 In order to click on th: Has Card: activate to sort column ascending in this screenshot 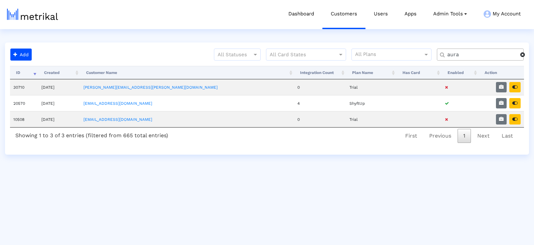, I will do `click(419, 72)`.